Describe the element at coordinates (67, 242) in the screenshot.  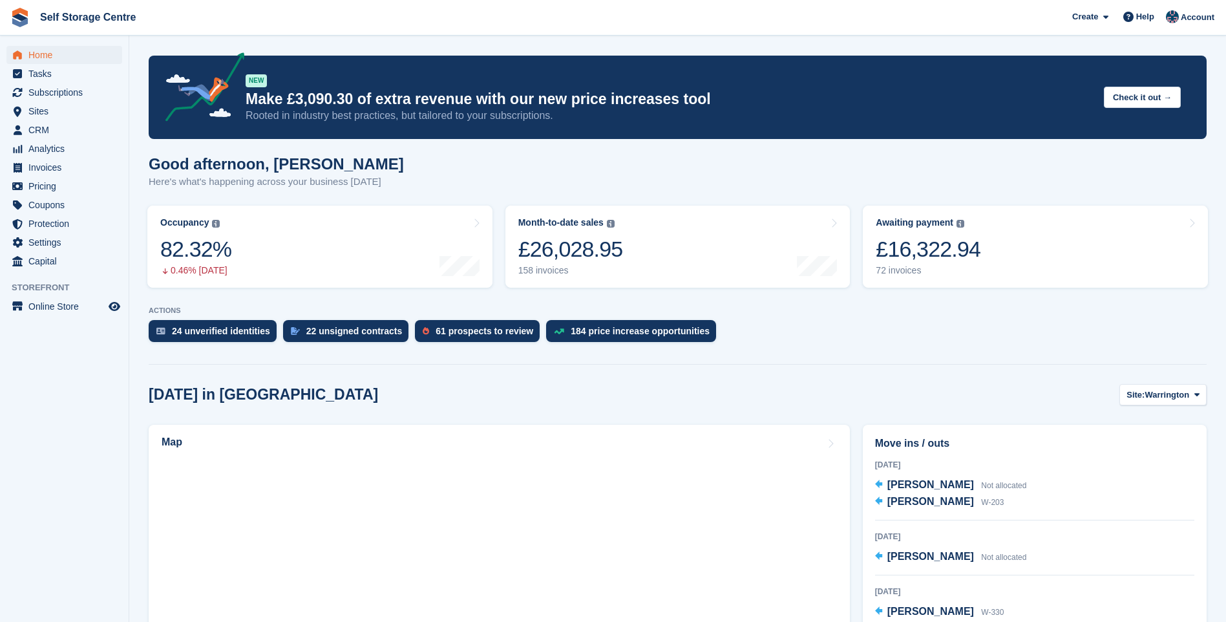
I see `span: Settings` at that location.